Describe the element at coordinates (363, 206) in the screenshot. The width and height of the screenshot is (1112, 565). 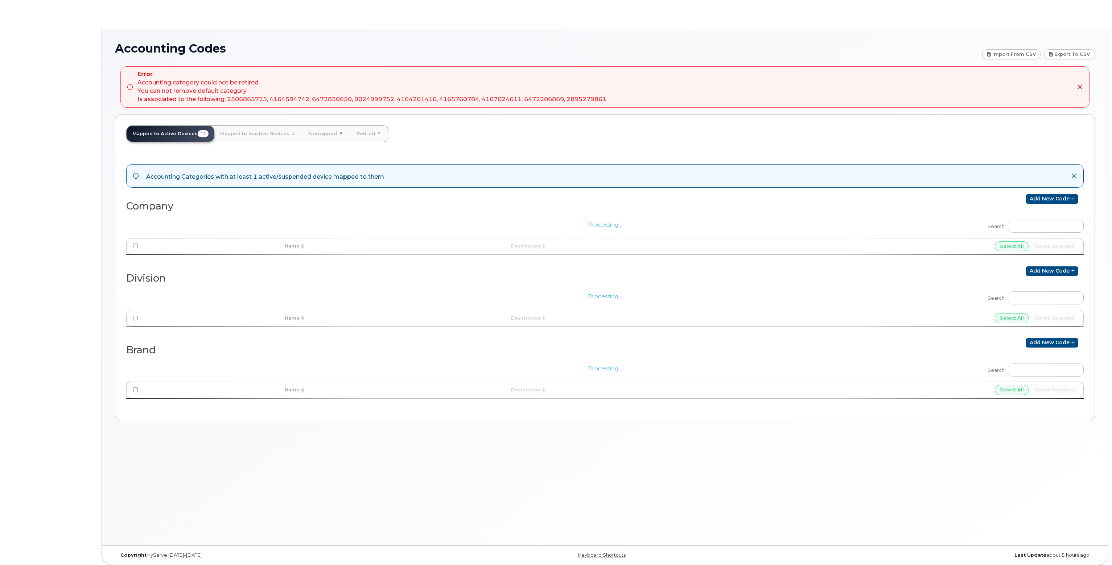
I see `h2: Company` at that location.